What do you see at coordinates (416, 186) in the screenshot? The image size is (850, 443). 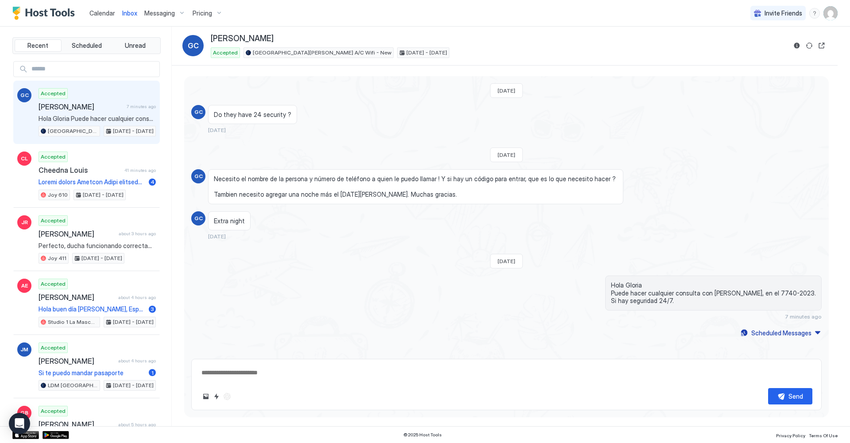 I see `span: Necesito el nombre de la persona y número de teléfono a quien le puedo llamar ! Y si hay un códig...` at bounding box center [416, 186].